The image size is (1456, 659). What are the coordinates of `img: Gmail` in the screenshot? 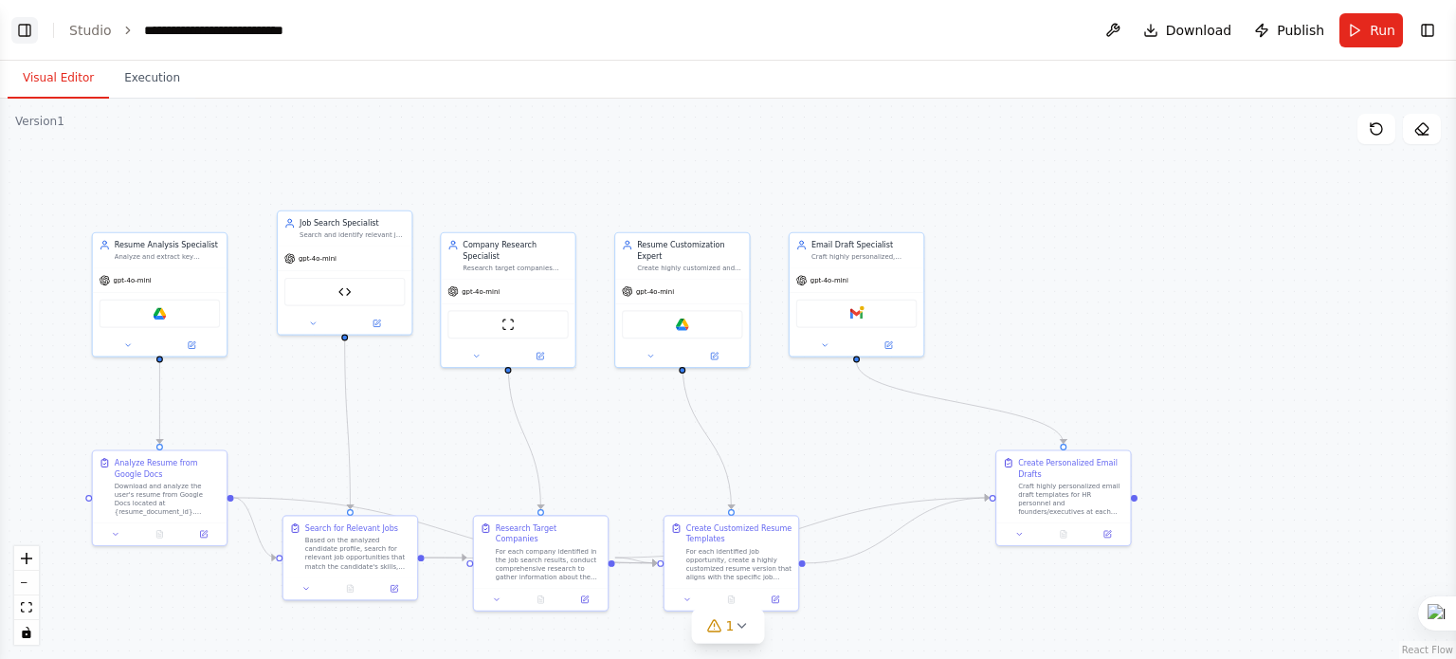 It's located at (857, 314).